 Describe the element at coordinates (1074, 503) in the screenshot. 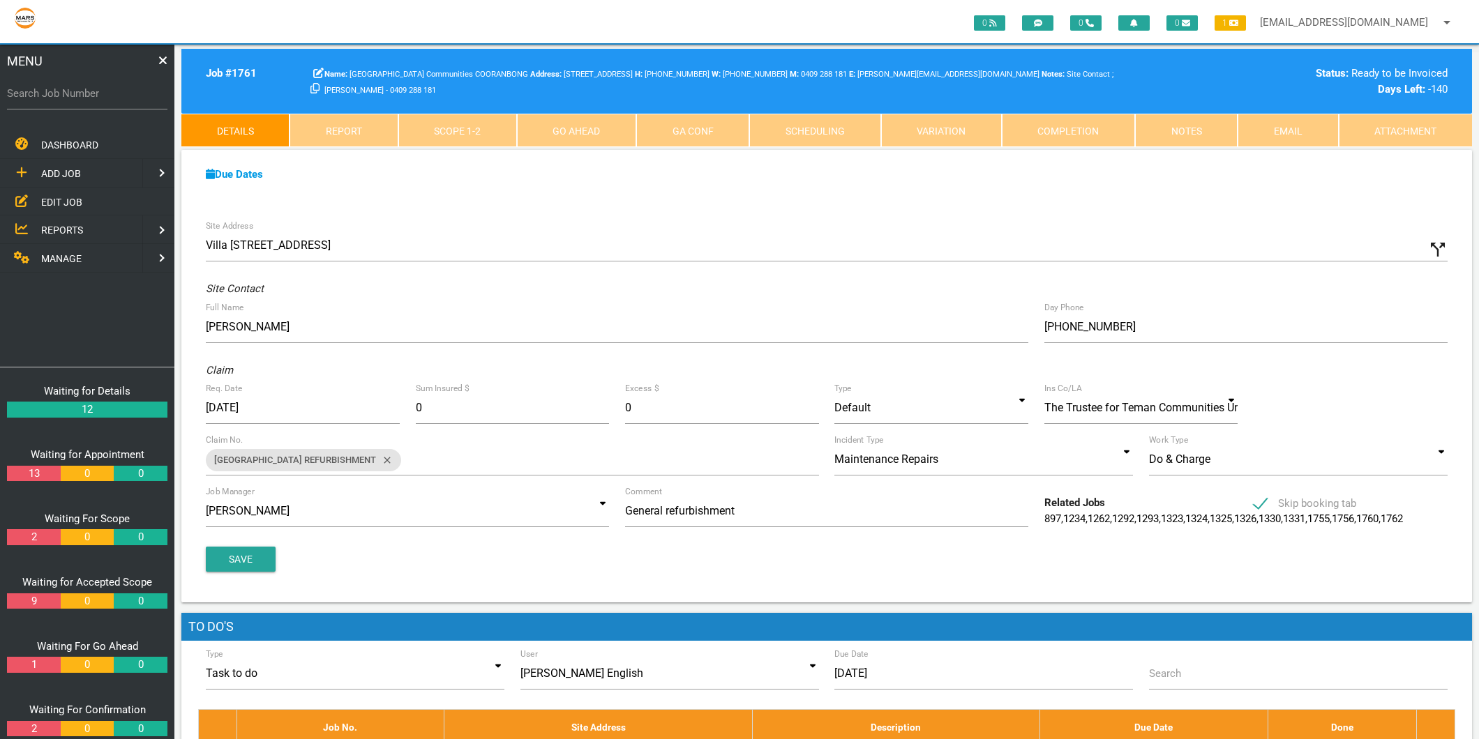

I see `b: Related Jobs` at that location.